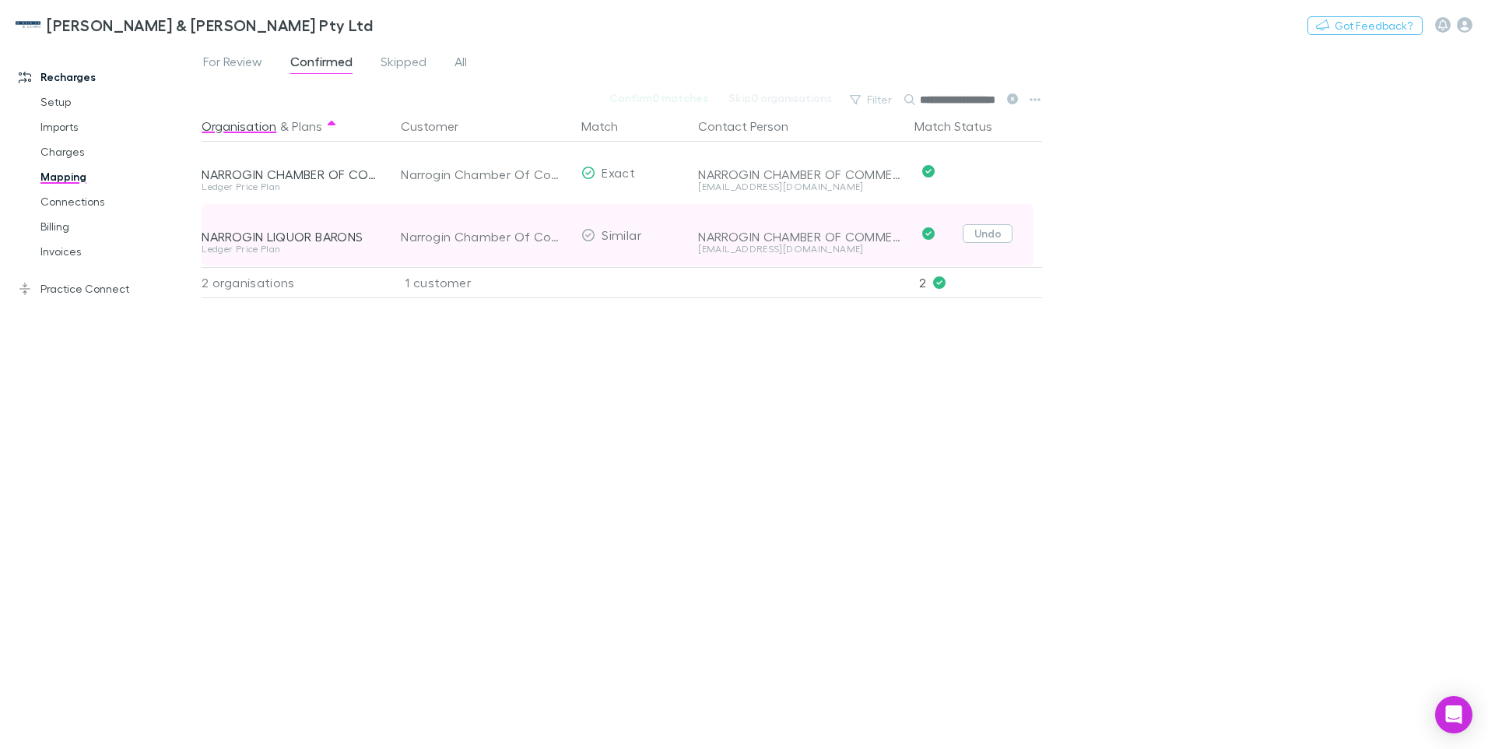 Image resolution: width=1488 pixels, height=749 pixels. I want to click on p: 2, so click(981, 282).